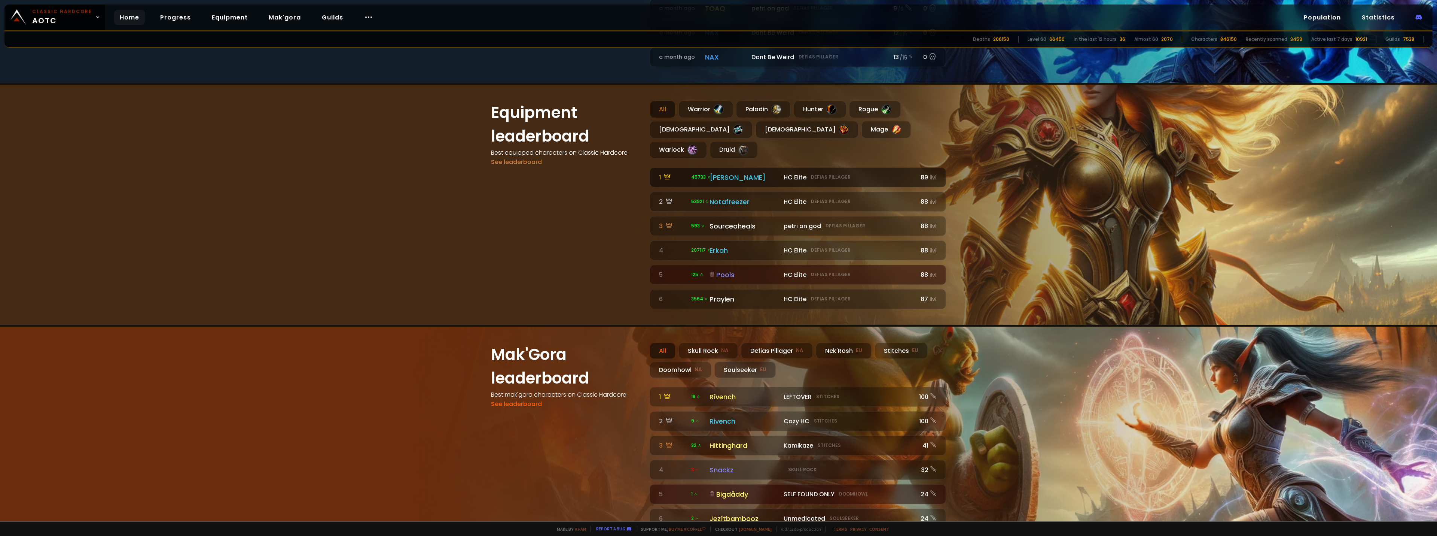 Image resolution: width=1437 pixels, height=536 pixels. I want to click on div: Hunter, so click(820, 109).